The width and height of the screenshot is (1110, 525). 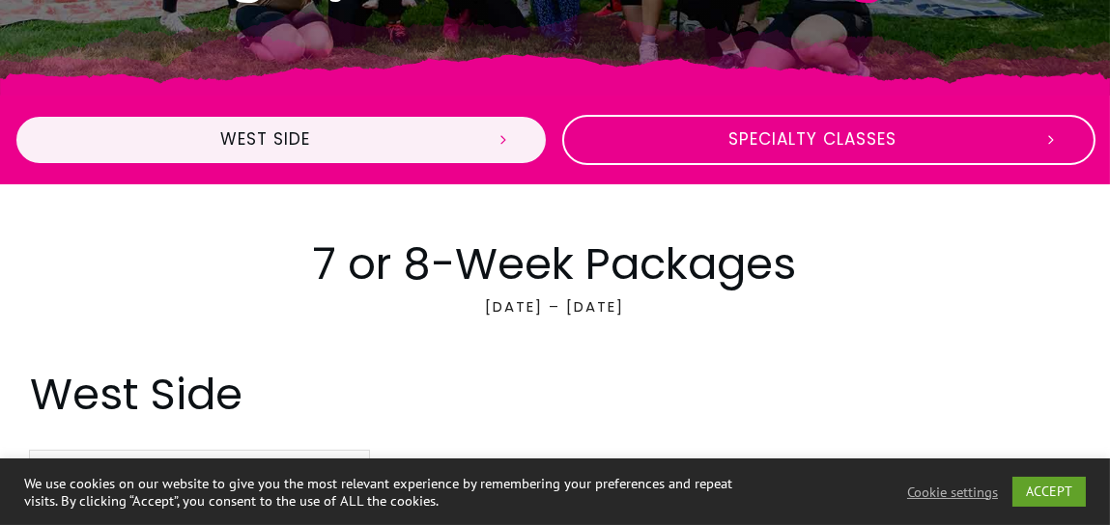 I want to click on a: Specialty Classes, so click(x=829, y=140).